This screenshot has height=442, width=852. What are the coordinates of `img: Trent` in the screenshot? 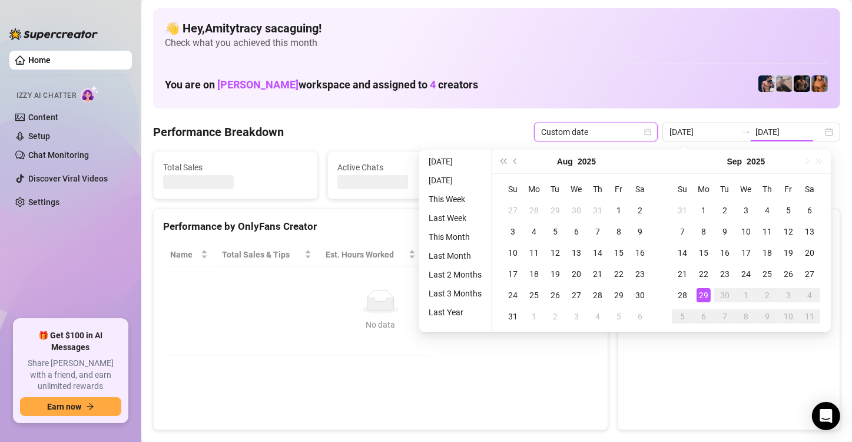 It's located at (802, 84).